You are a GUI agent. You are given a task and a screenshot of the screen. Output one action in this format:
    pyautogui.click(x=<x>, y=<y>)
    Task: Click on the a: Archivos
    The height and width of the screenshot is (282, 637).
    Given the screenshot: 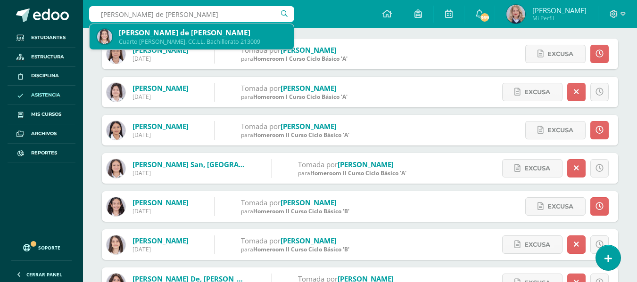 What is the action you would take?
    pyautogui.click(x=41, y=134)
    